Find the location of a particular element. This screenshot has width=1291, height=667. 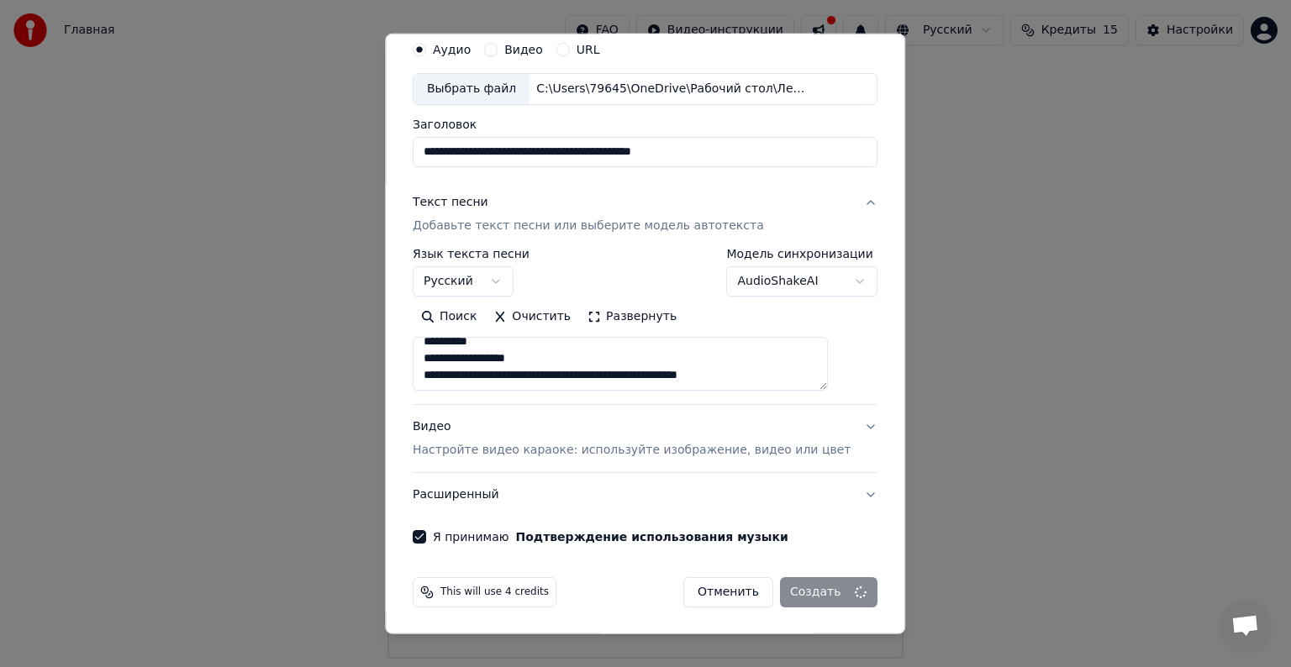

button: Я принимаю is located at coordinates (652, 537).